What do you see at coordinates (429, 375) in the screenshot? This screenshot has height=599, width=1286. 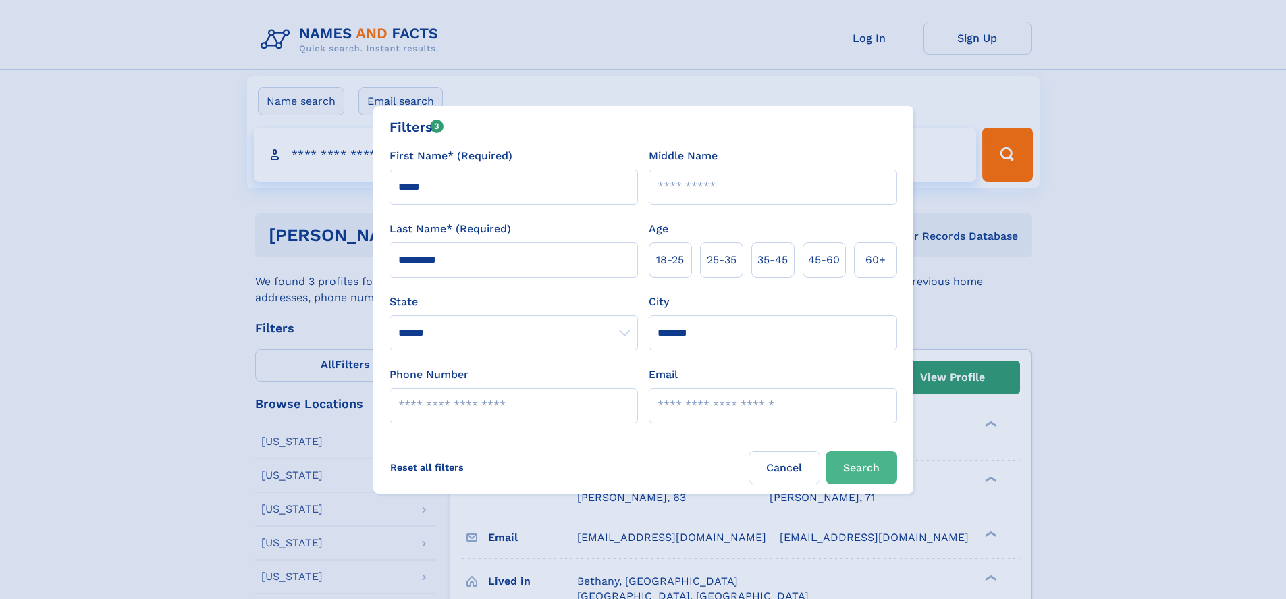 I see `label: Phone Number` at bounding box center [429, 375].